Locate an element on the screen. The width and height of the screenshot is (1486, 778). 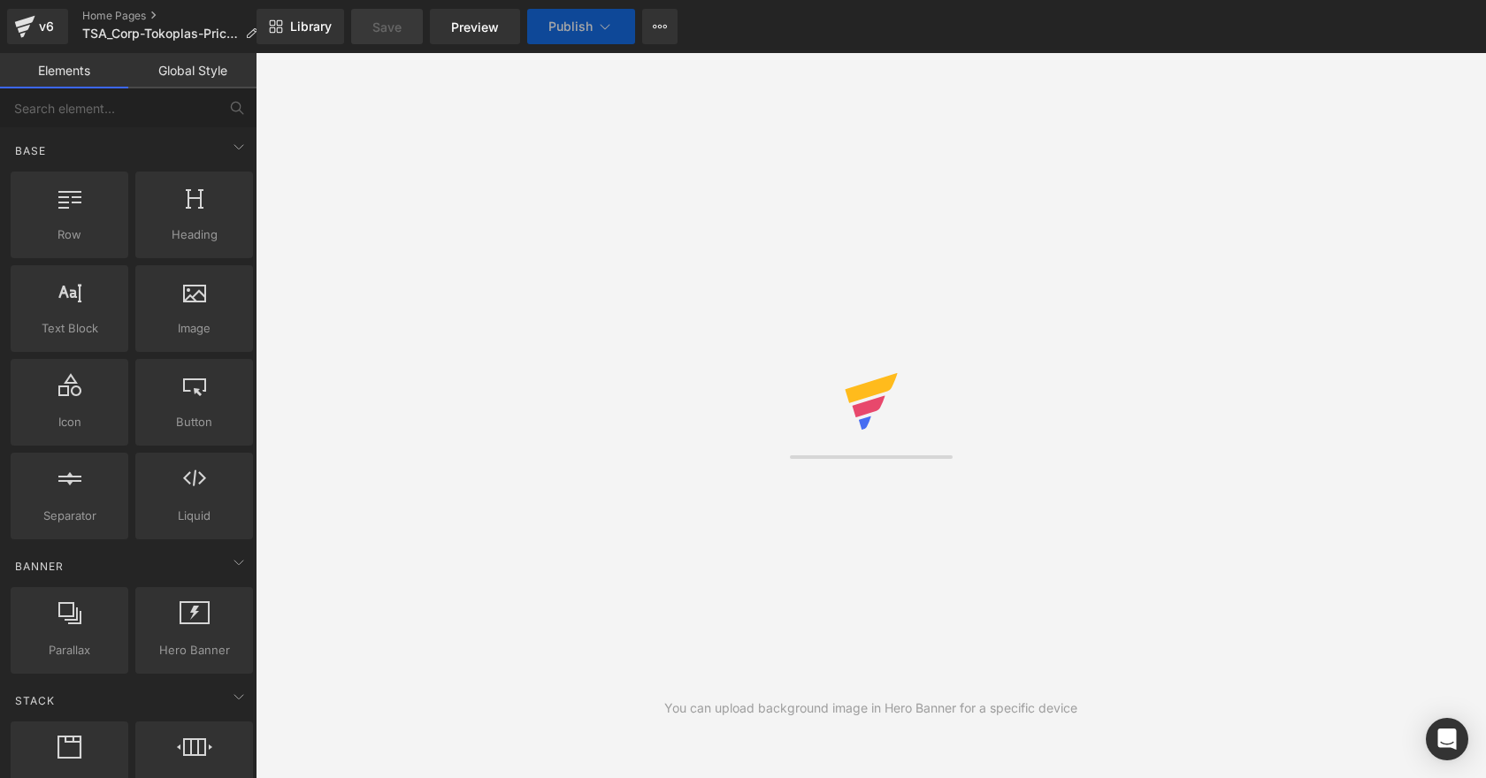
span: Row is located at coordinates (69, 234).